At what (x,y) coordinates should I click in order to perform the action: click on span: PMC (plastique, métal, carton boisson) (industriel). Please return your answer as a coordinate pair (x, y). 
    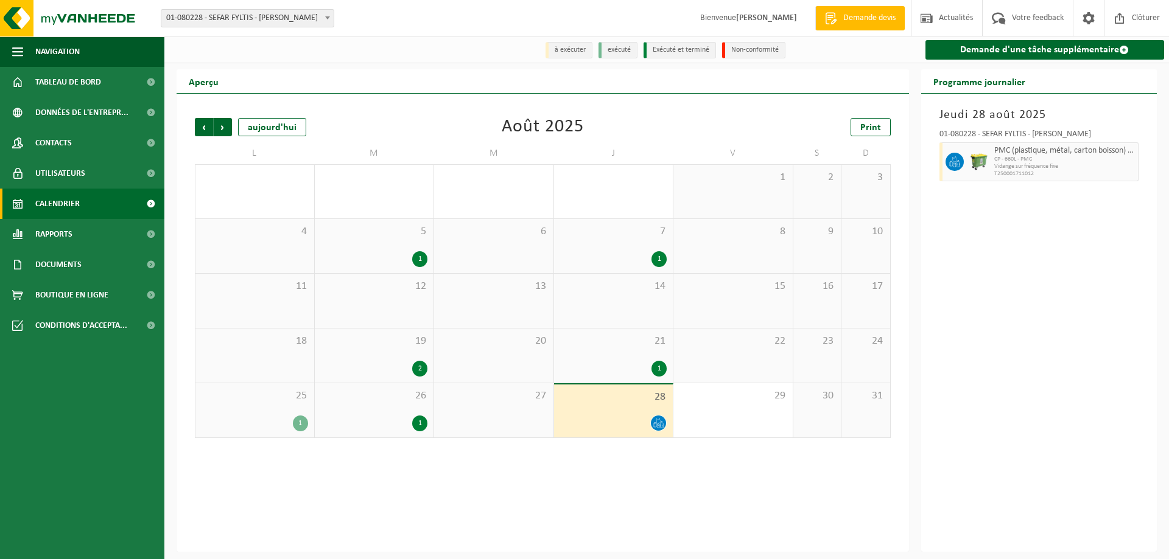
    Looking at the image, I should click on (1065, 151).